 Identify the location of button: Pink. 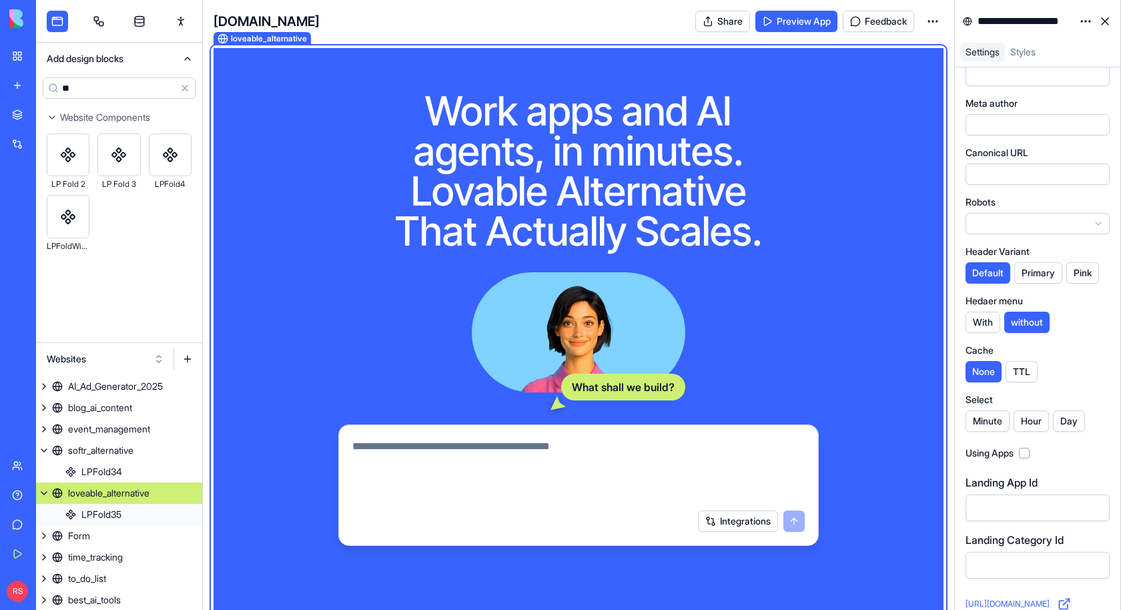
(1083, 273).